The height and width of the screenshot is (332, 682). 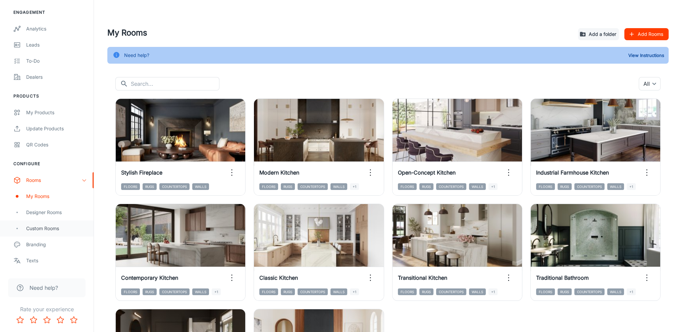 I want to click on div: My Products, so click(x=56, y=113).